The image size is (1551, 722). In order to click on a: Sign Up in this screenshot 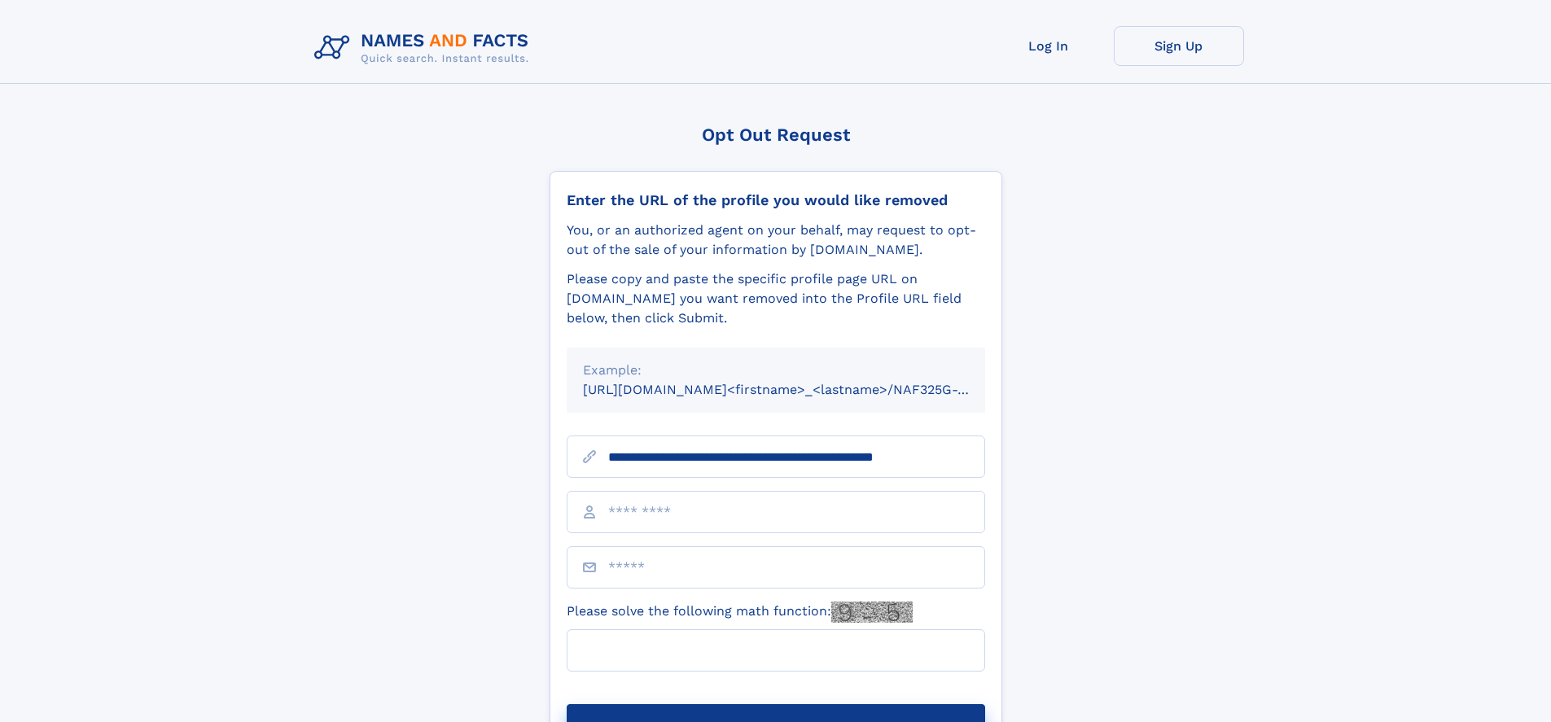, I will do `click(1179, 46)`.